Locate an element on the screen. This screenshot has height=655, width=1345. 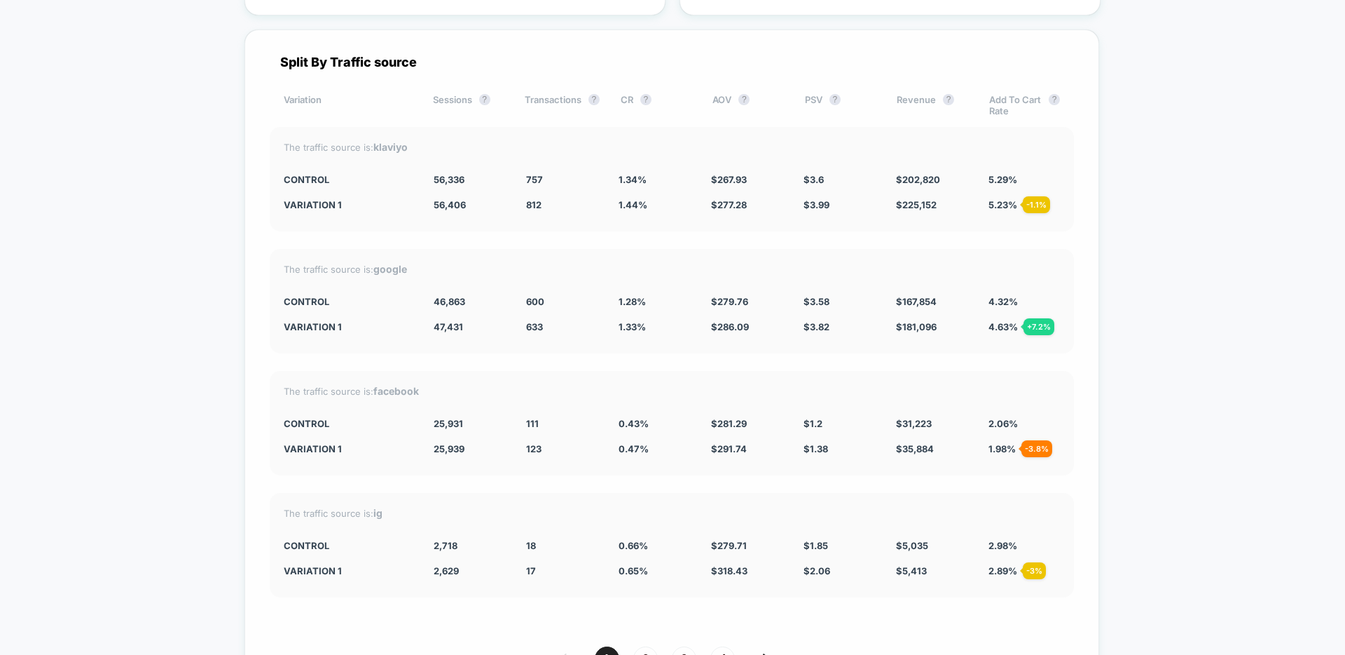
span: $ 181,096 is located at coordinates (917, 327).